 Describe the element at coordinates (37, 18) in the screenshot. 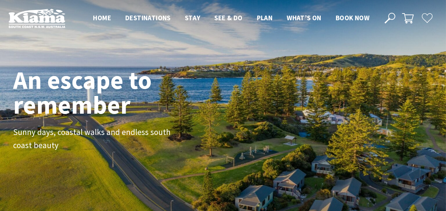

I see `img: Kiama Logo` at that location.